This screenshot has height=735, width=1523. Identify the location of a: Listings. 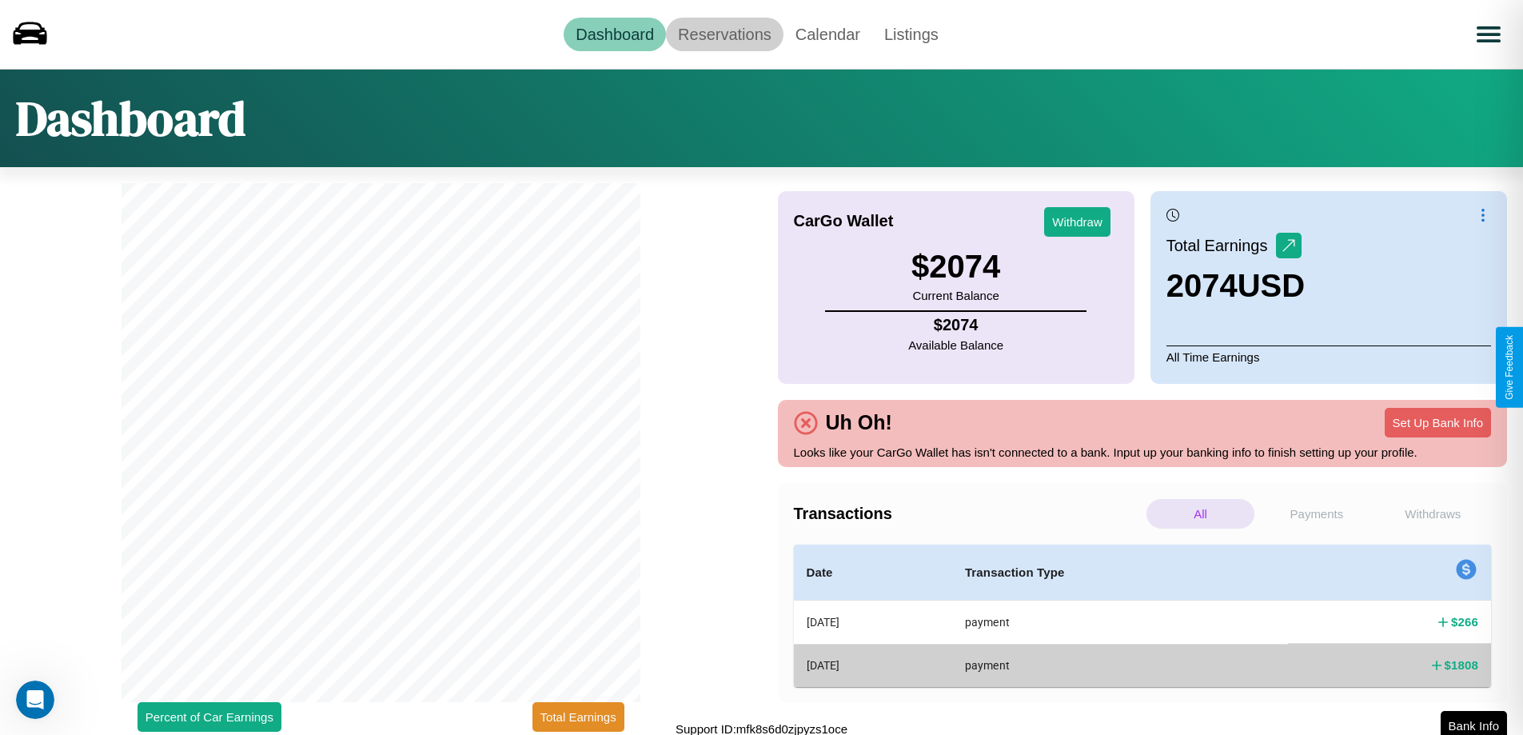
(912, 34).